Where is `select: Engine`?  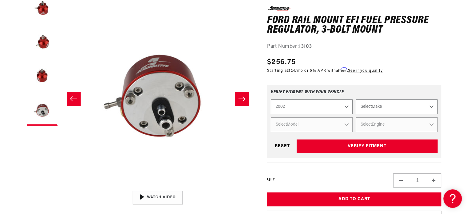 select: Engine is located at coordinates (396, 125).